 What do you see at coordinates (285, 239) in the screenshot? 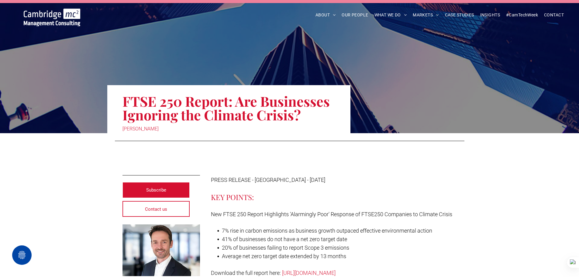
I see `span: 41% of businesses do not have a net zero target date` at bounding box center [285, 239].